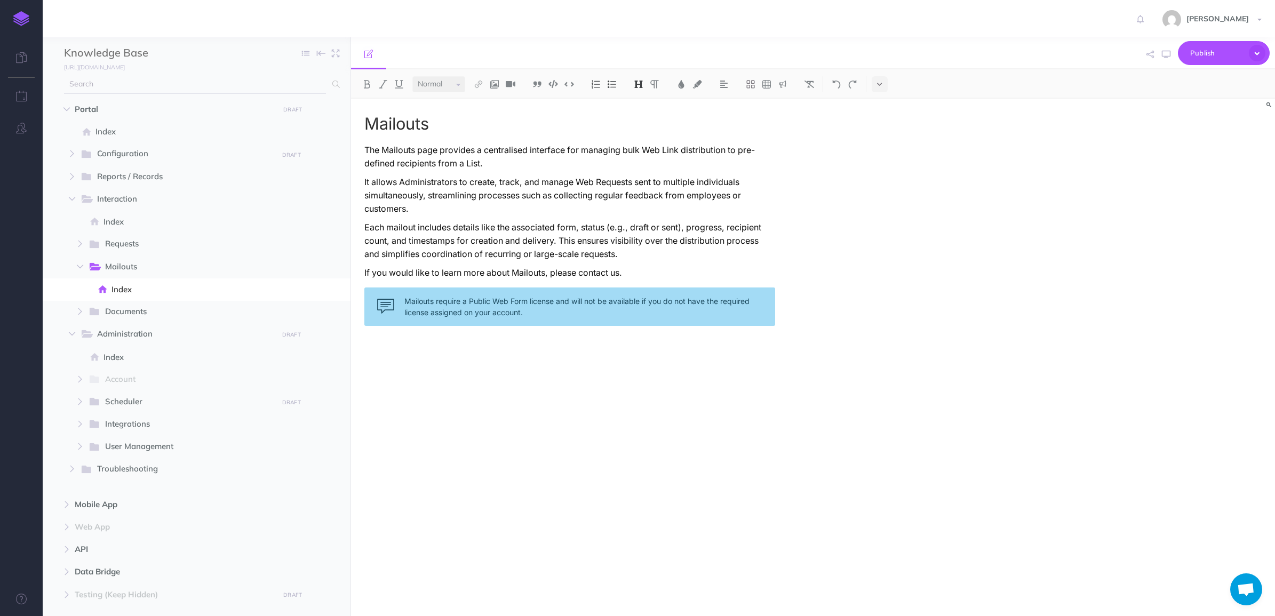  Describe the element at coordinates (183, 154) in the screenshot. I see `span: Configuration` at that location.